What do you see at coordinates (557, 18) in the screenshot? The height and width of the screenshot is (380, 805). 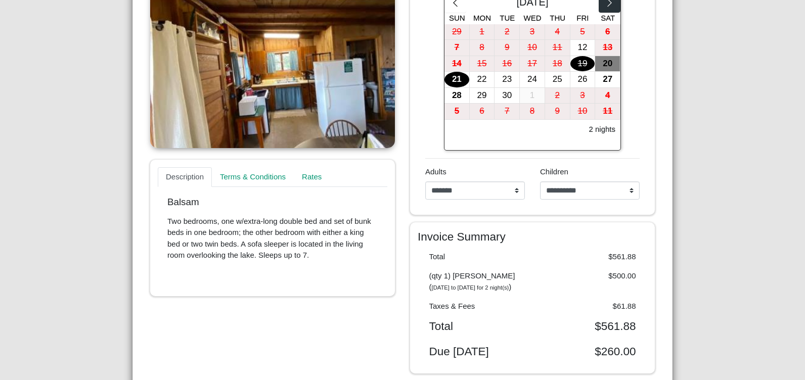 I see `span: Thu` at bounding box center [557, 18].